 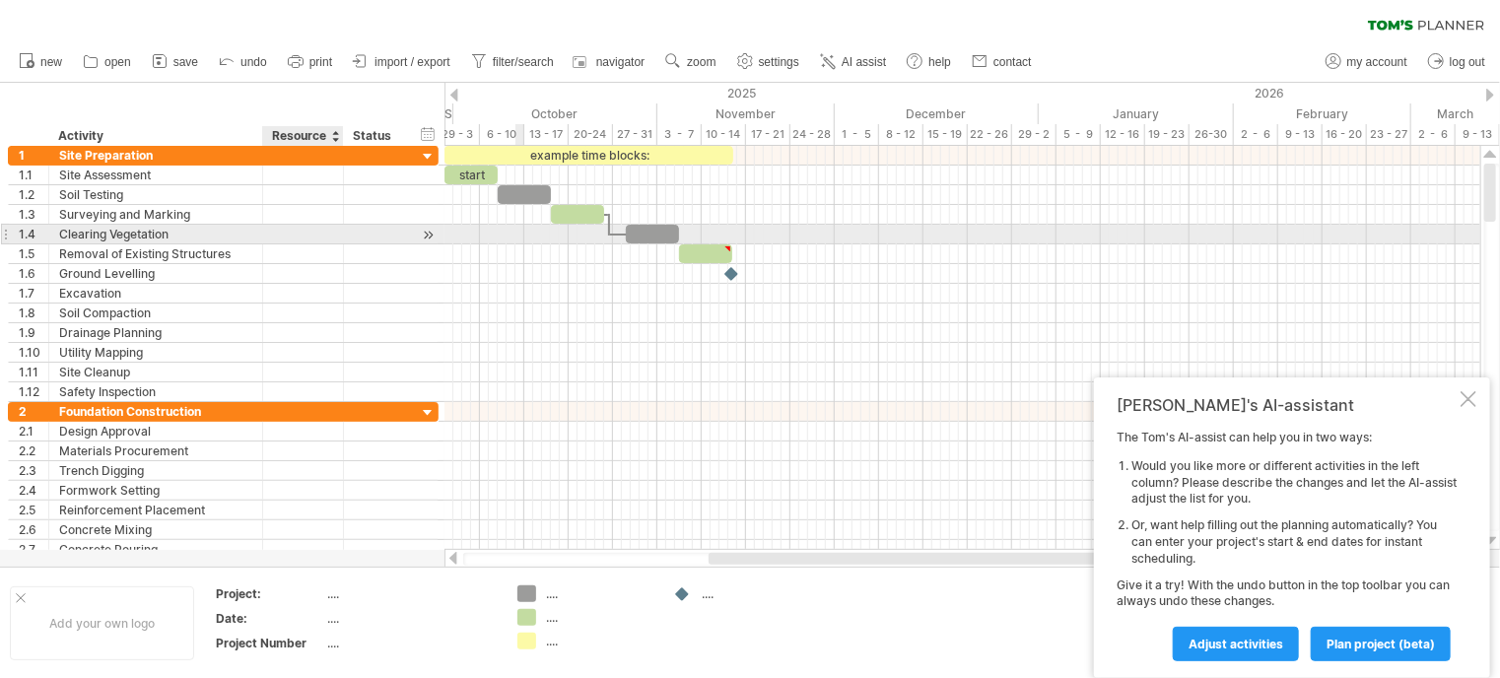 What do you see at coordinates (34, 194) in the screenshot?
I see `div: 1.2` at bounding box center [34, 194].